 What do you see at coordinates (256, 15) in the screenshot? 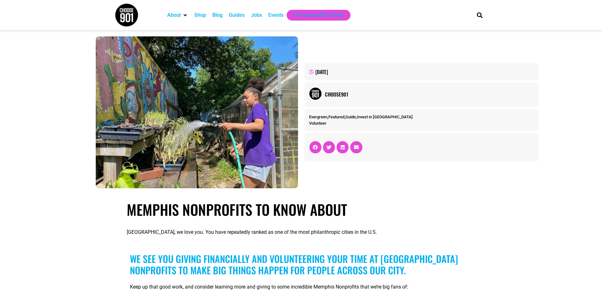
I see `a: Jobs` at bounding box center [256, 15].